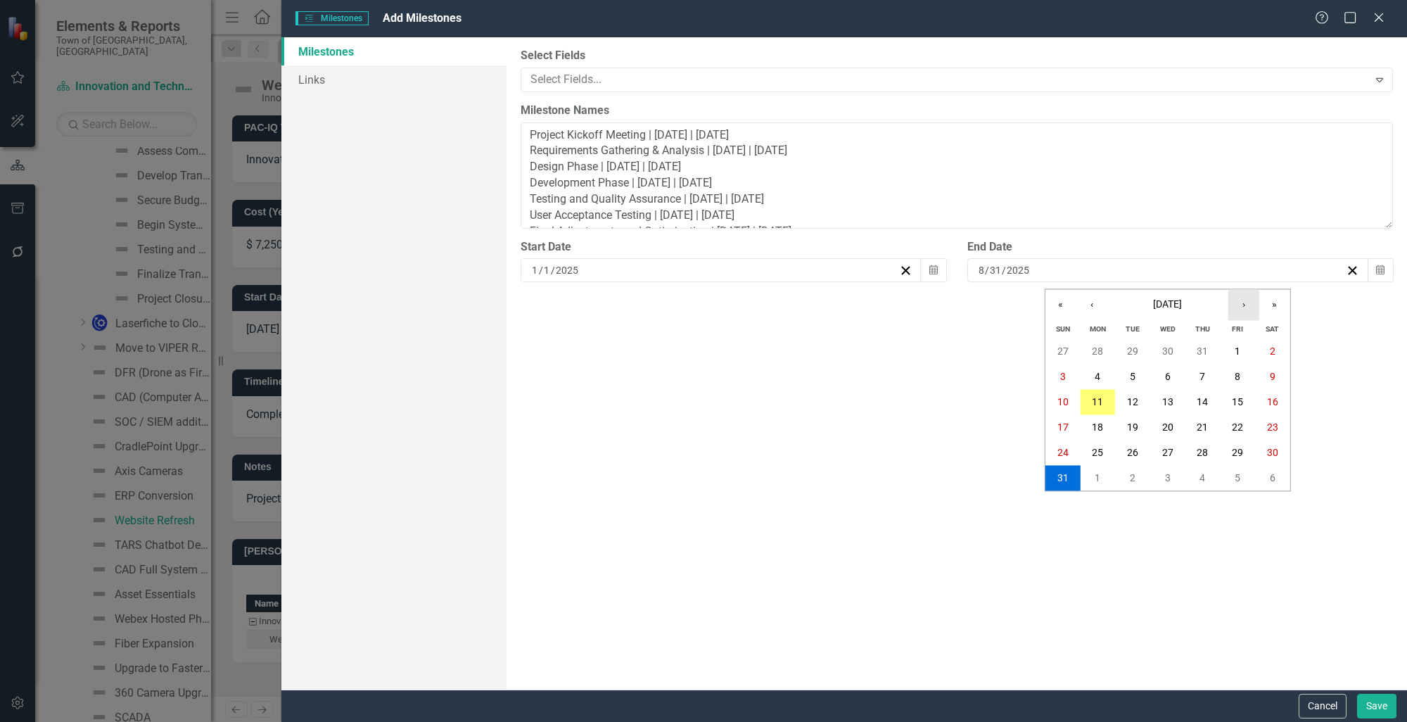 This screenshot has height=722, width=1407. What do you see at coordinates (1098, 377) in the screenshot?
I see `button: August 4, 2025` at bounding box center [1098, 377].